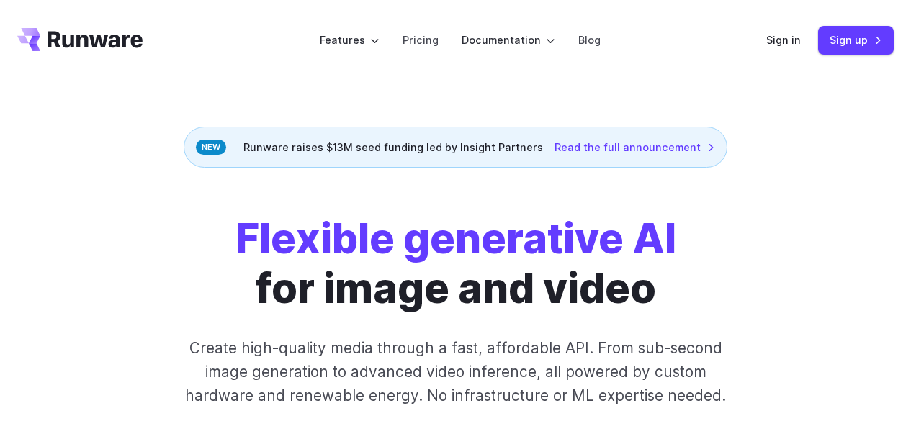 The height and width of the screenshot is (421, 911). I want to click on label: Documentation, so click(509, 40).